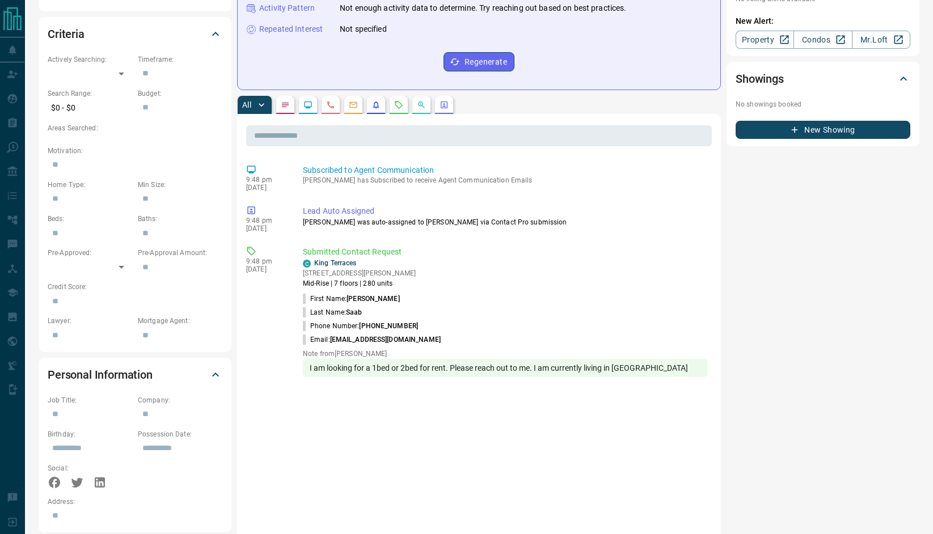 This screenshot has height=534, width=933. I want to click on p: New Alert:, so click(823, 21).